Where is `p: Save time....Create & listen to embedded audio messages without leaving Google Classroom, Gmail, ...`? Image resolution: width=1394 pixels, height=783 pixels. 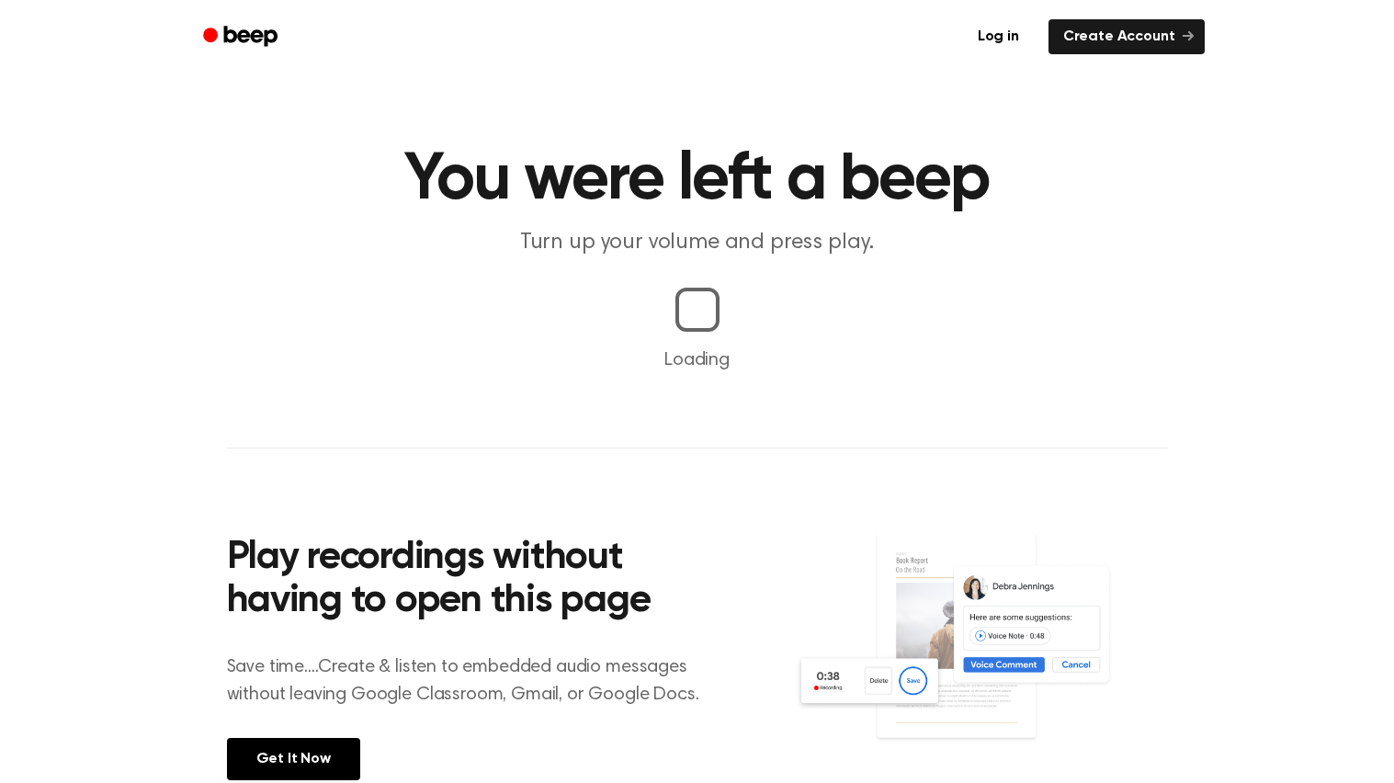 p: Save time....Create & listen to embedded audio messages without leaving Google Classroom, Gmail, ... is located at coordinates (474, 681).